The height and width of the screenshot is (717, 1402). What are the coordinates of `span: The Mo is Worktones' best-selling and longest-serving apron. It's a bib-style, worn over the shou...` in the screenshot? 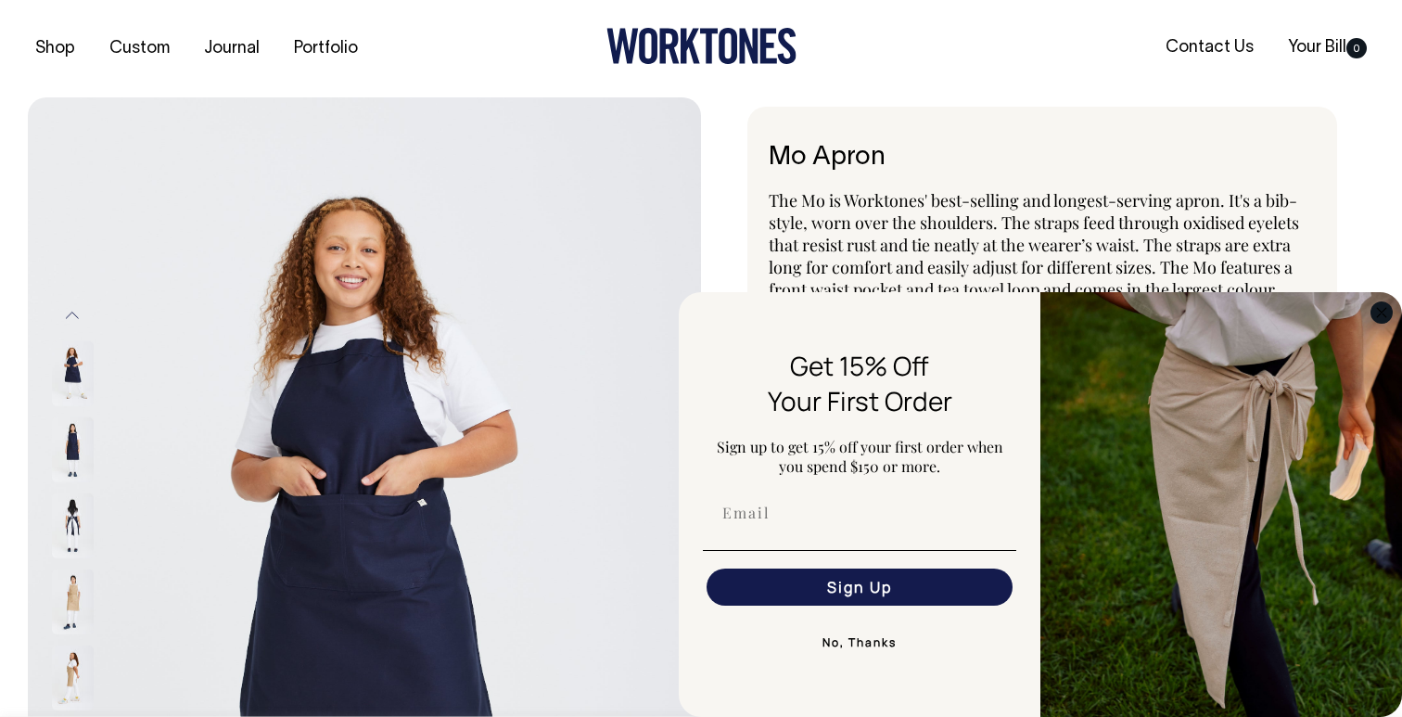 It's located at (1034, 256).